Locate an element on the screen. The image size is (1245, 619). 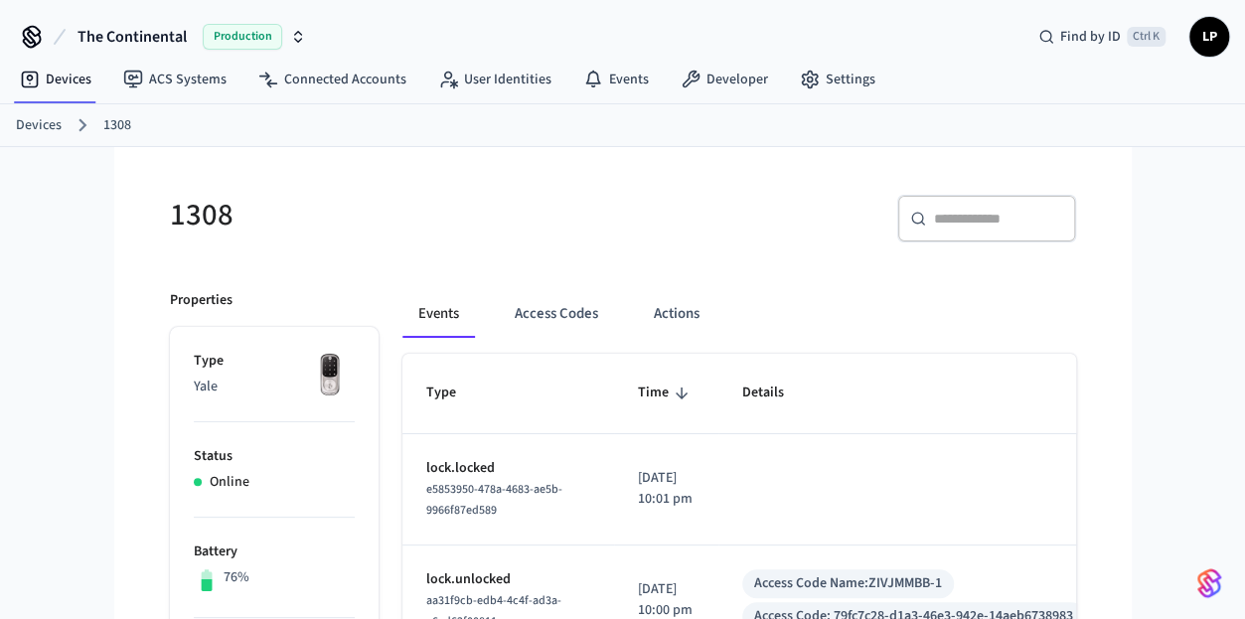
img: SeamLogoGradient.69752ec5.svg is located at coordinates (1209, 583).